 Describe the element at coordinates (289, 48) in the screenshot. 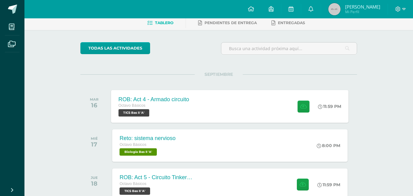

I see `input: Busca una actividad próxima aquí...` at that location.